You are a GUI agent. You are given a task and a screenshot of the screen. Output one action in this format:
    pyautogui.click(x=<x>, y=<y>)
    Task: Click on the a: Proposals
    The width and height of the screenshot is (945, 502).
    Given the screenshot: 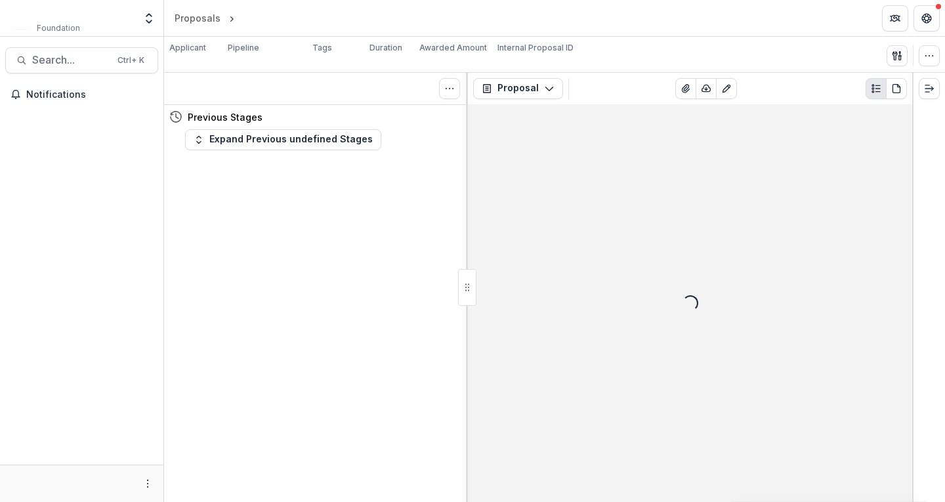 What is the action you would take?
    pyautogui.click(x=197, y=18)
    